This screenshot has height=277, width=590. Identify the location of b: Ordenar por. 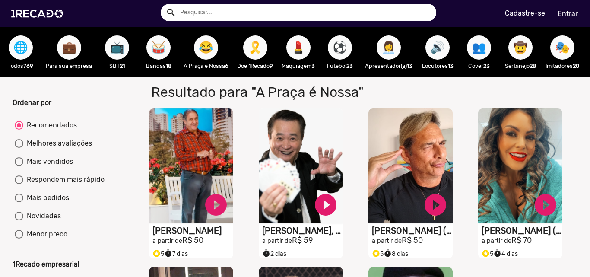
(32, 102).